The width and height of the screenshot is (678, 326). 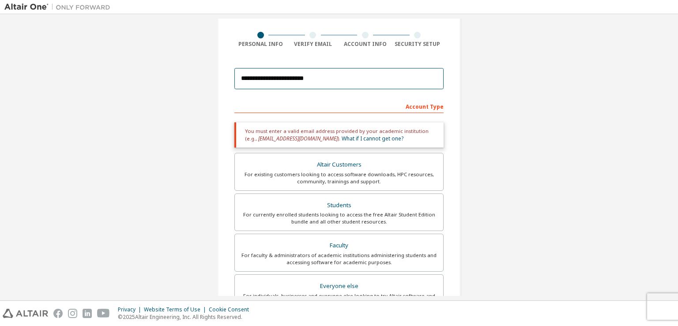 I want to click on p: © 2025 Altair Engineering, Inc. All Rights Reserved., so click(x=186, y=317).